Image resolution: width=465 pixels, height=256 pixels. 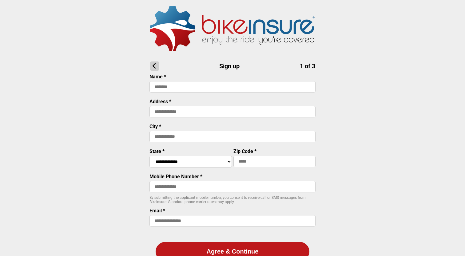 What do you see at coordinates (157, 151) in the screenshot?
I see `label: State *` at bounding box center [157, 151].